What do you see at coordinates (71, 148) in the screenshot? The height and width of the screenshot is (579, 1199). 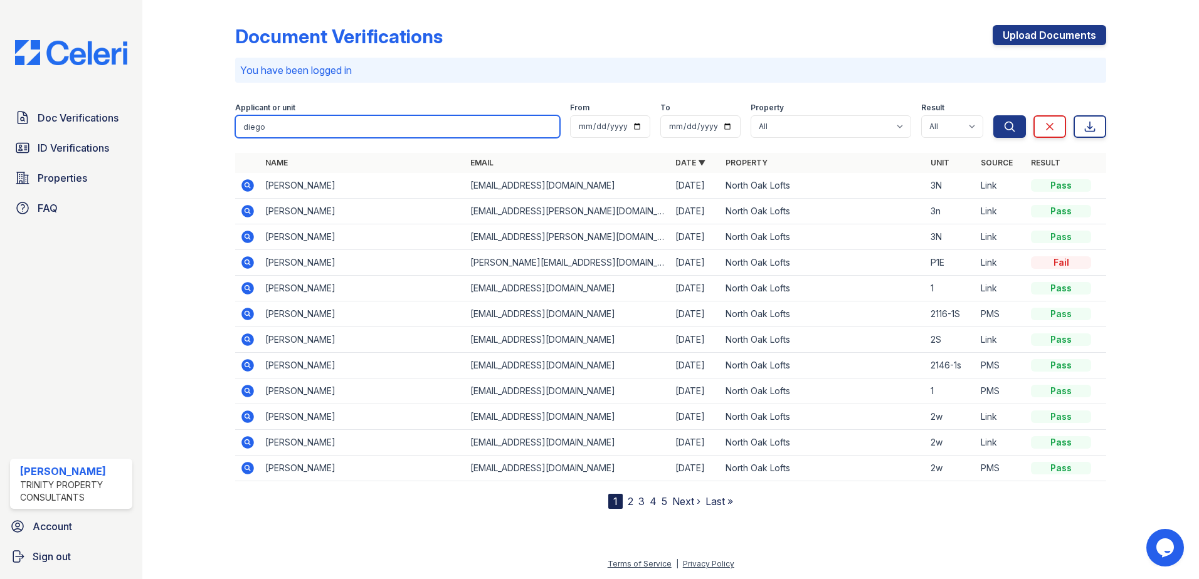 I see `a: ID Verifications` at bounding box center [71, 148].